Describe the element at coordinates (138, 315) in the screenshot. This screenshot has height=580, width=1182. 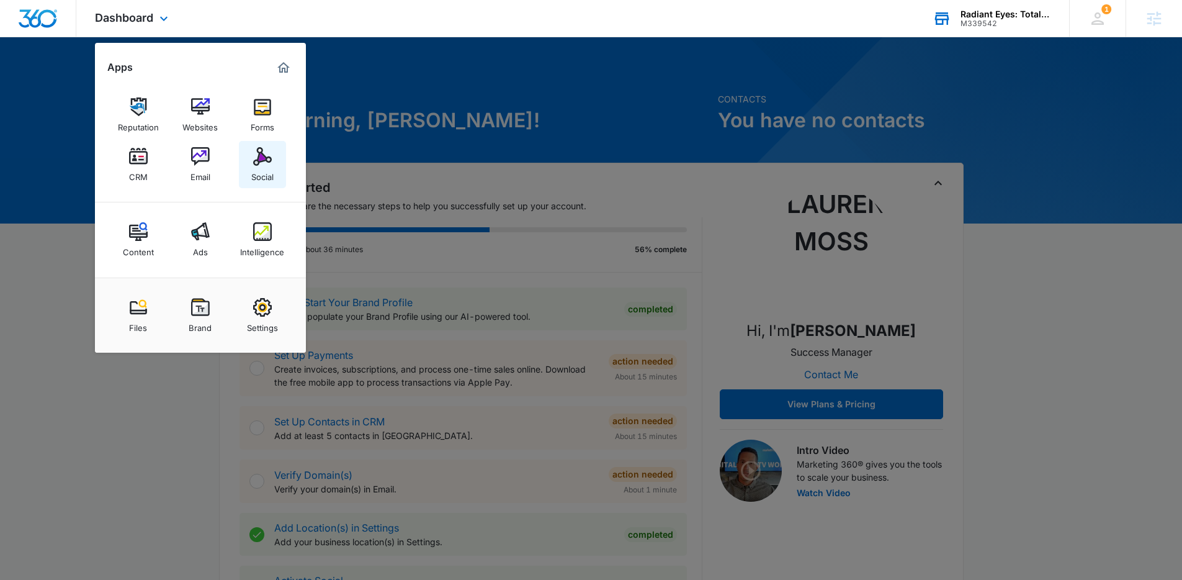
I see `a: Files` at that location.